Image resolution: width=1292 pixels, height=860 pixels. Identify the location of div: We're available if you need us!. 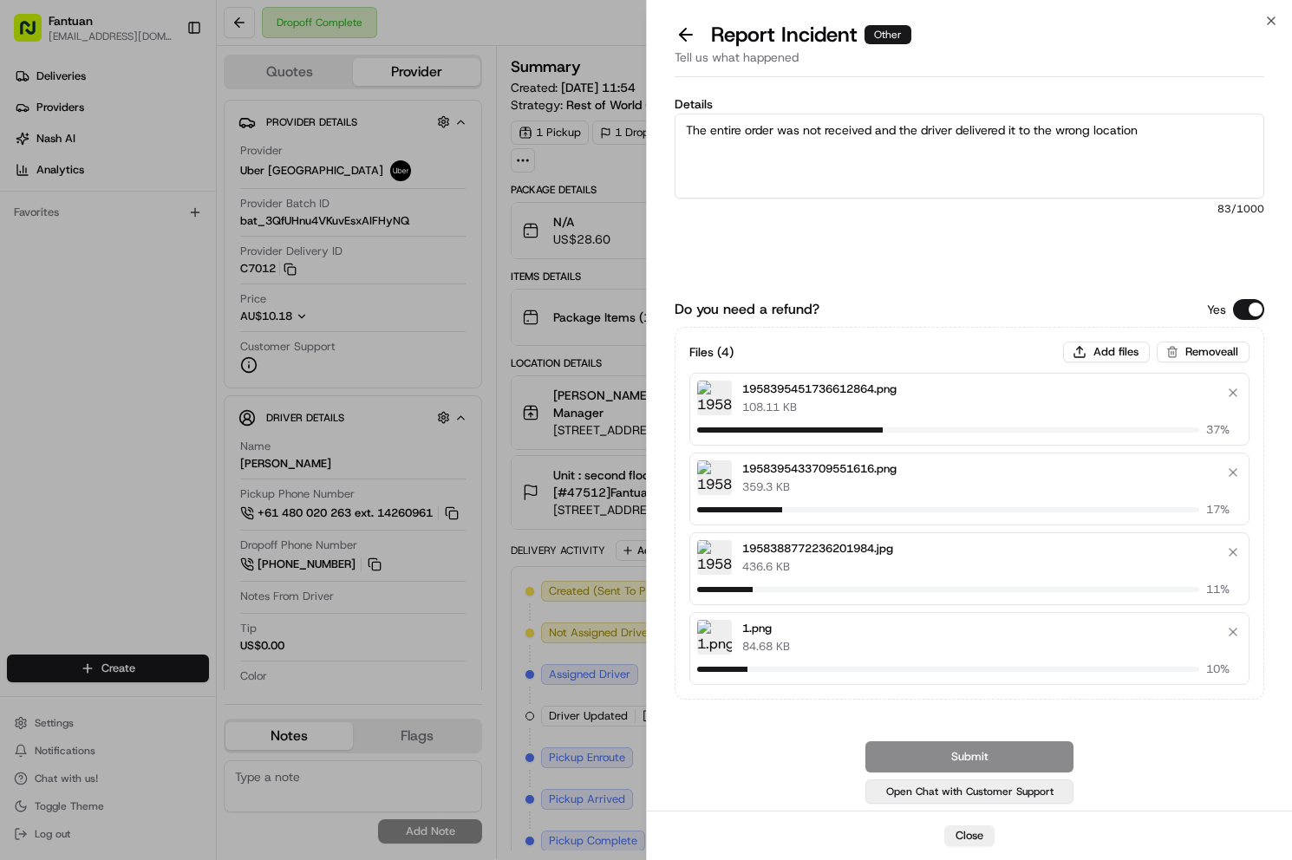
(158, 190).